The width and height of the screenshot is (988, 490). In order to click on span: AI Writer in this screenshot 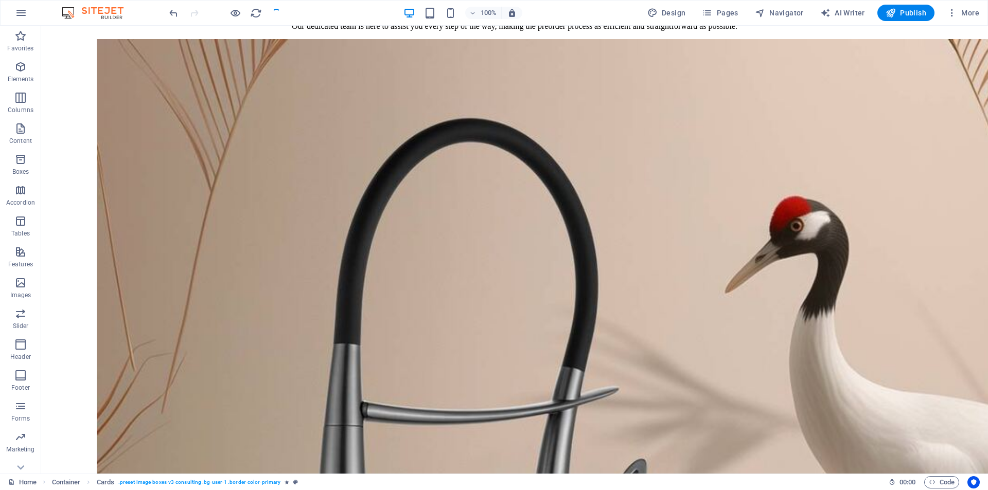, I will do `click(842, 13)`.